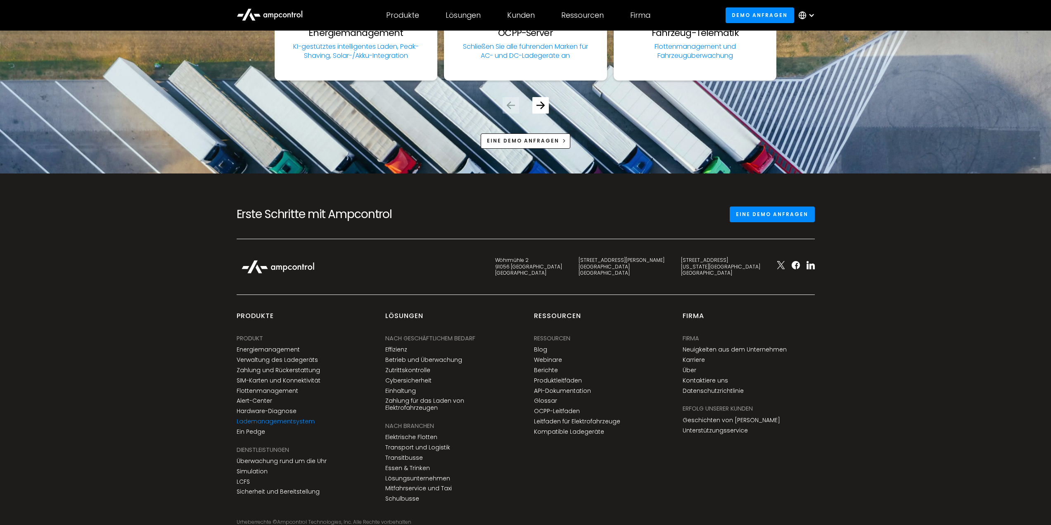 The image size is (1051, 525). What do you see at coordinates (558, 380) in the screenshot?
I see `a: Produktleitfäden` at bounding box center [558, 380].